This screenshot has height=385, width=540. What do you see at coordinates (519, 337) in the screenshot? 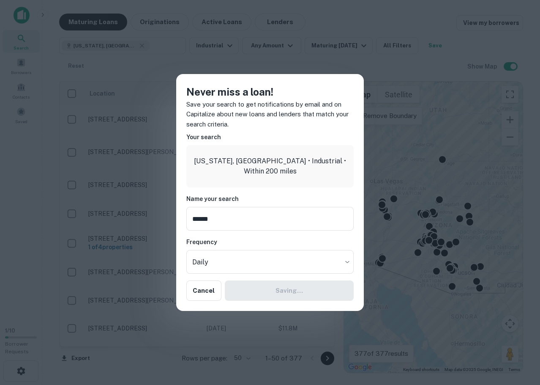
I see `div: Chat Widget` at bounding box center [519, 337].